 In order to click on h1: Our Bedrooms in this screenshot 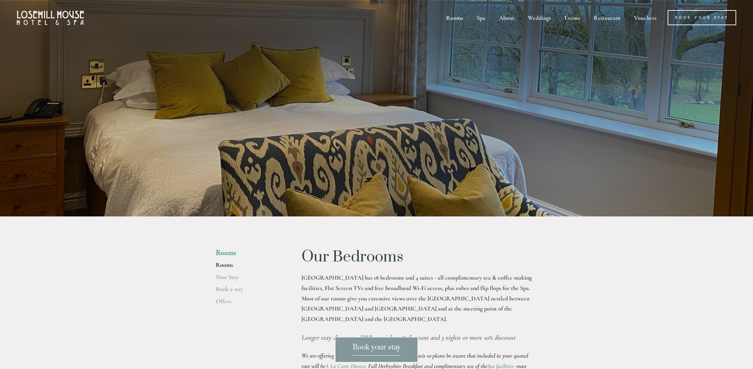, I will do `click(419, 257)`.